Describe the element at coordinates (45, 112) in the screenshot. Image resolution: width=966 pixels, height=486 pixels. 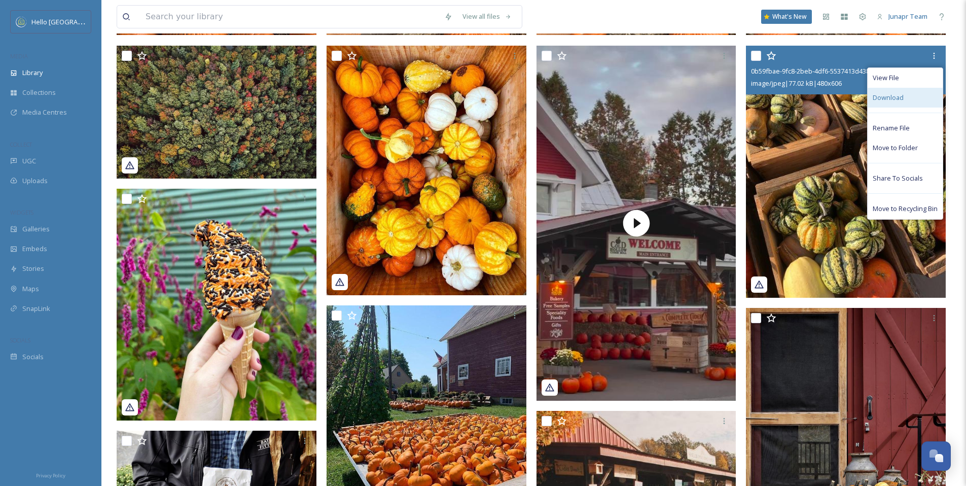
I see `span: Media Centres` at that location.